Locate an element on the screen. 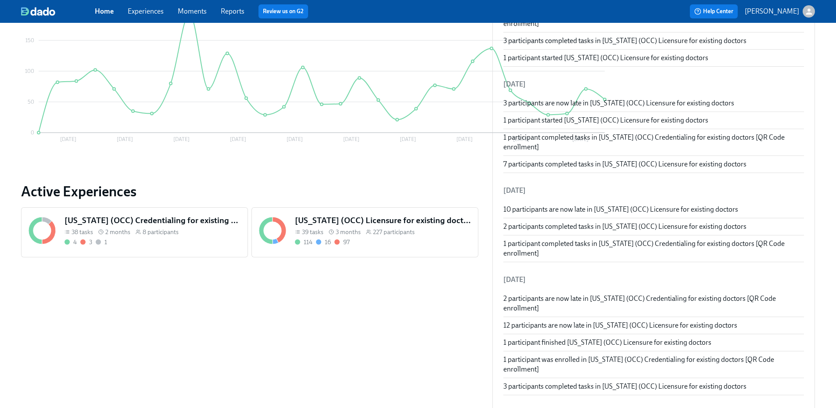 Image resolution: width=836 pixels, height=408 pixels. tspan: 100 is located at coordinates (29, 71).